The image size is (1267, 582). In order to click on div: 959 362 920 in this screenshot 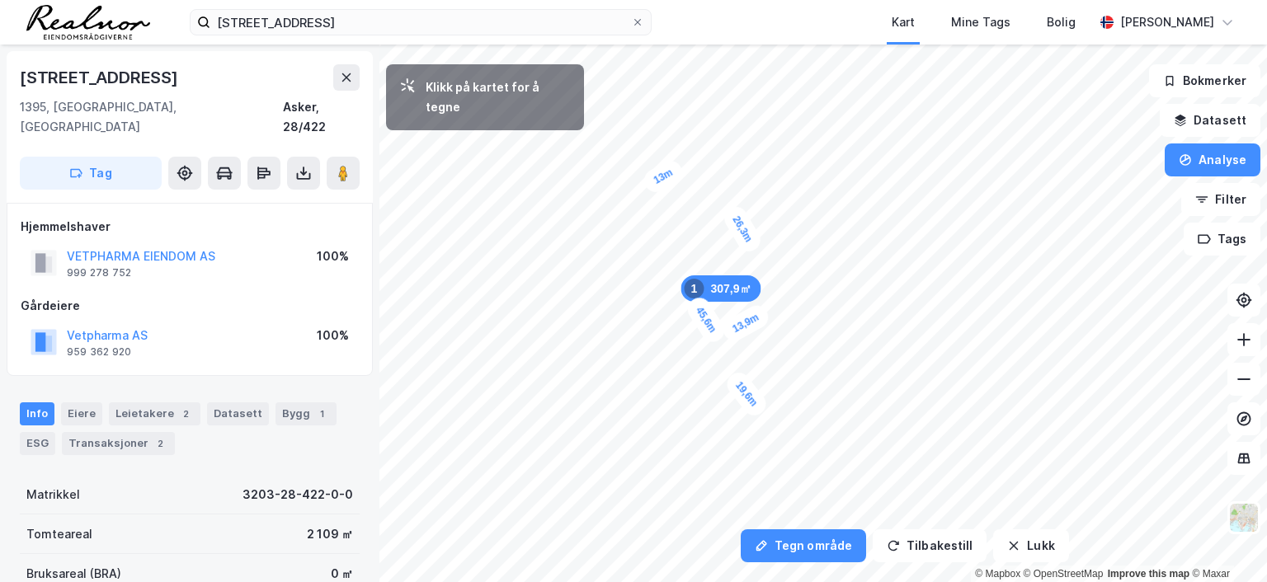, I will do `click(99, 352)`.